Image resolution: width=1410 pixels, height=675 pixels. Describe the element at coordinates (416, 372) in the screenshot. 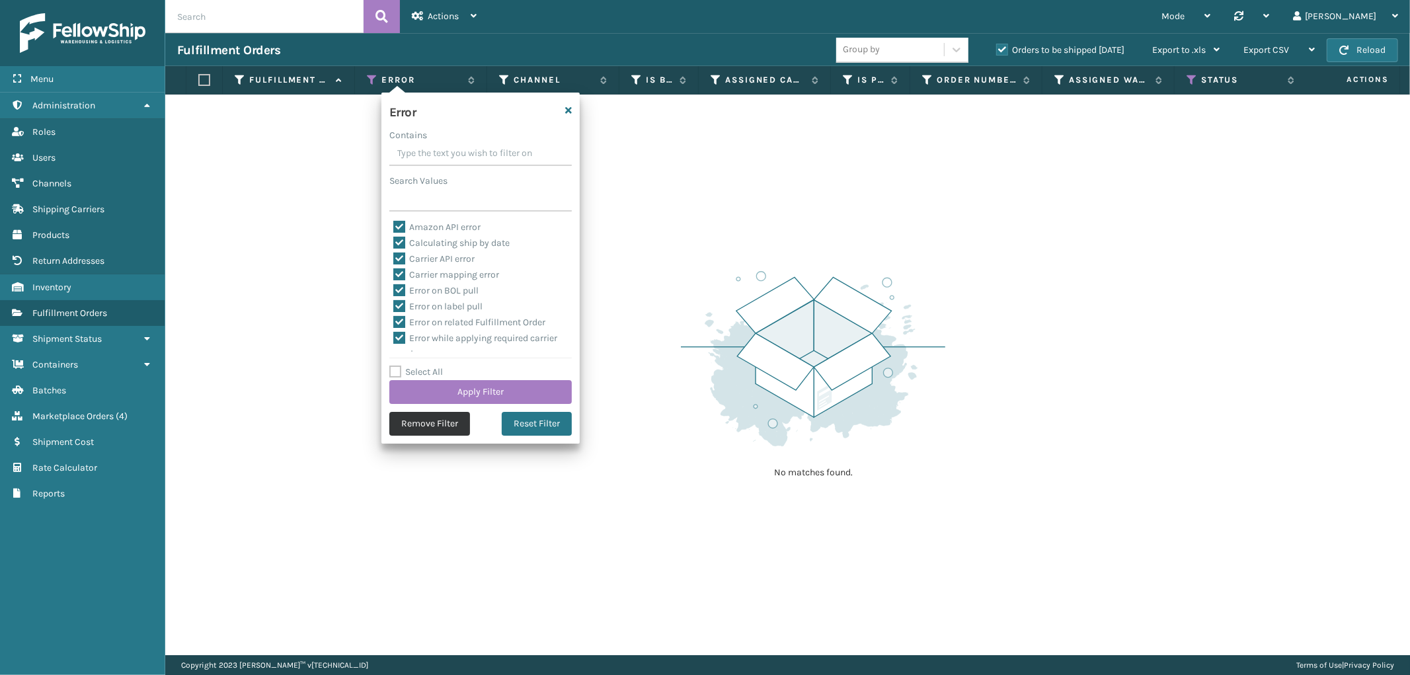

I see `label: Select All` at that location.